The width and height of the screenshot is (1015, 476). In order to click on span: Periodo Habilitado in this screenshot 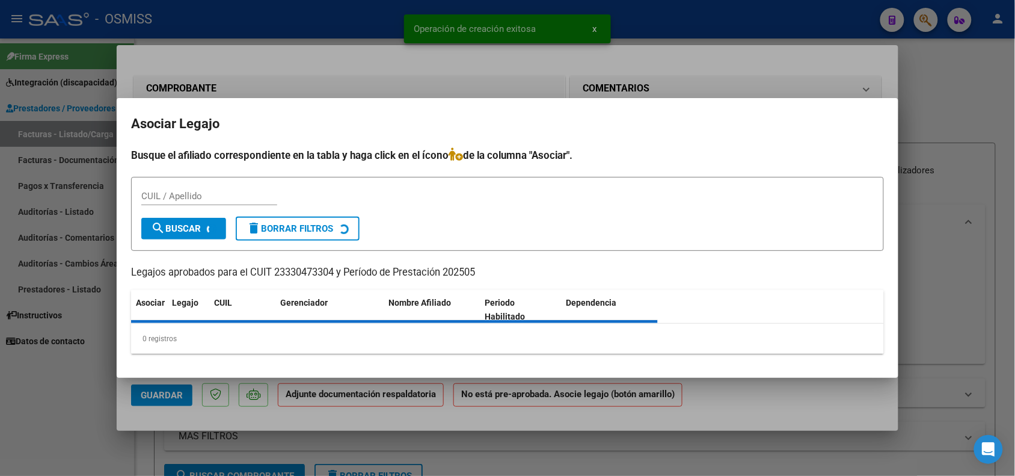, I will do `click(505, 309)`.